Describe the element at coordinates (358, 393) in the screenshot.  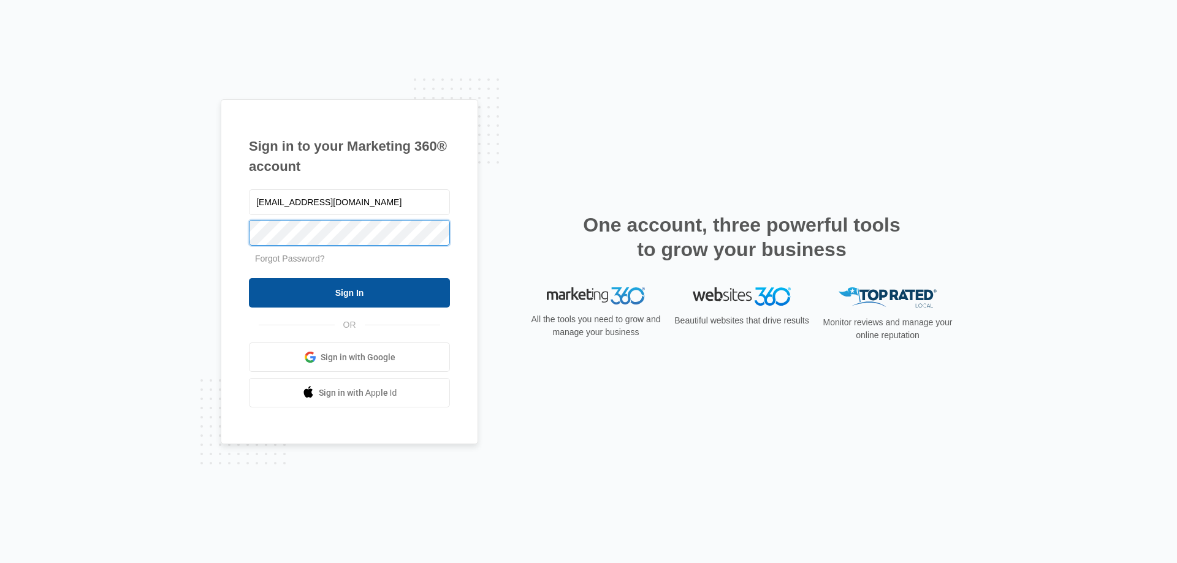
I see `span: Sign in with Apple Id` at that location.